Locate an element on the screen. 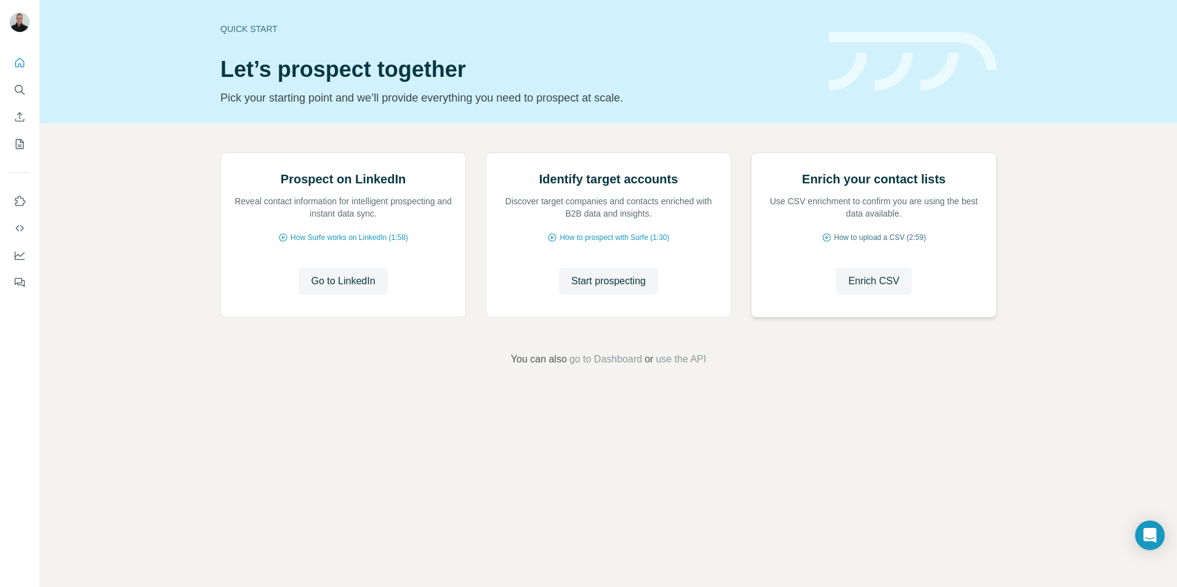 Image resolution: width=1177 pixels, height=587 pixels. button: Use Surfe API is located at coordinates (20, 228).